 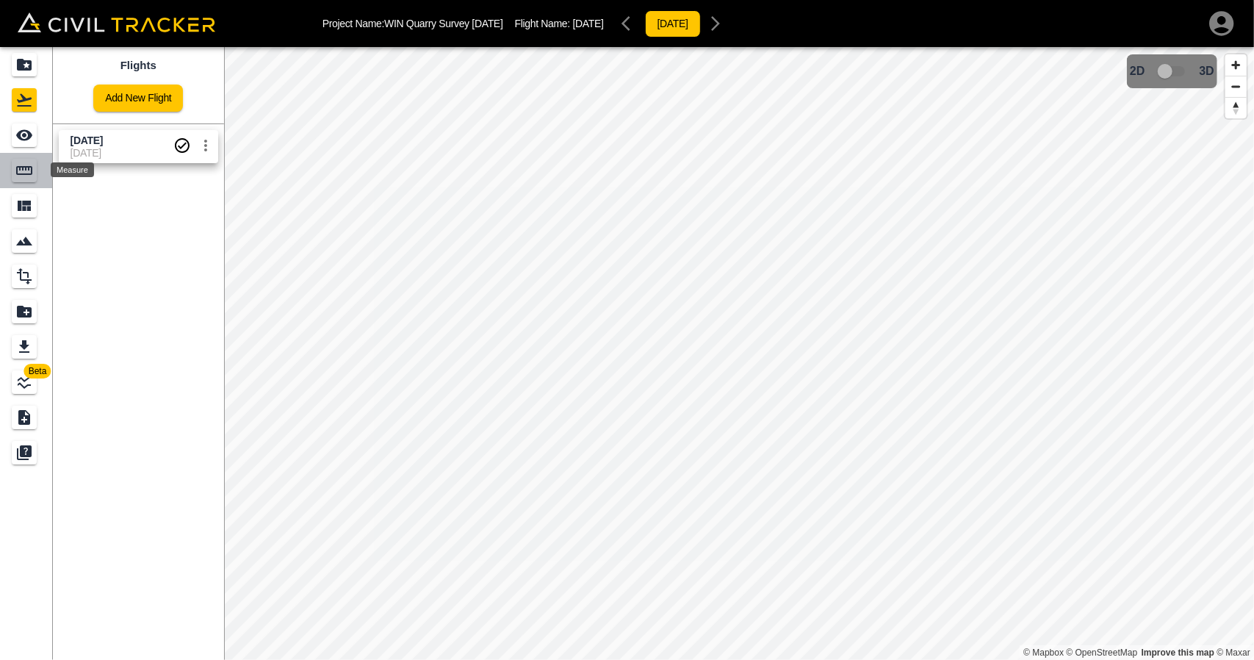 I want to click on a: Map feedback, so click(x=1178, y=652).